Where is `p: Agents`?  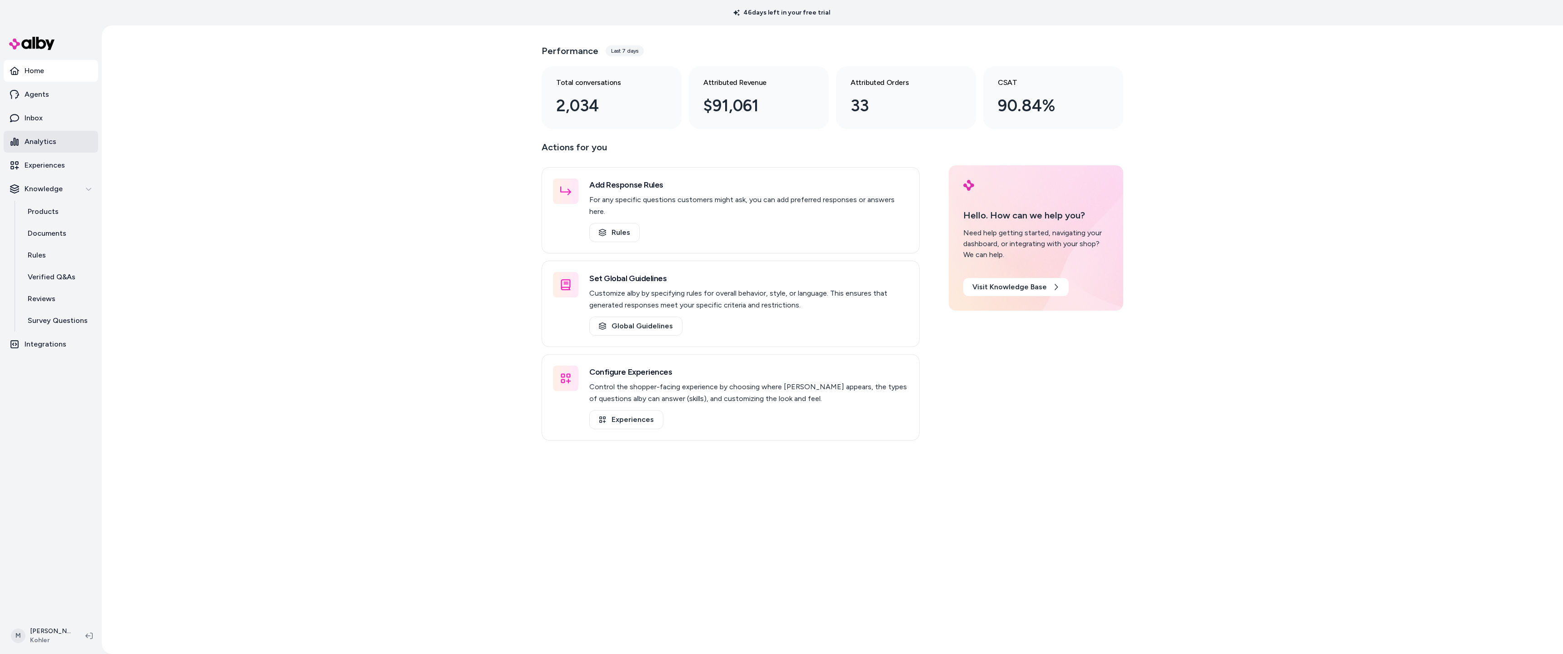 p: Agents is located at coordinates (37, 95).